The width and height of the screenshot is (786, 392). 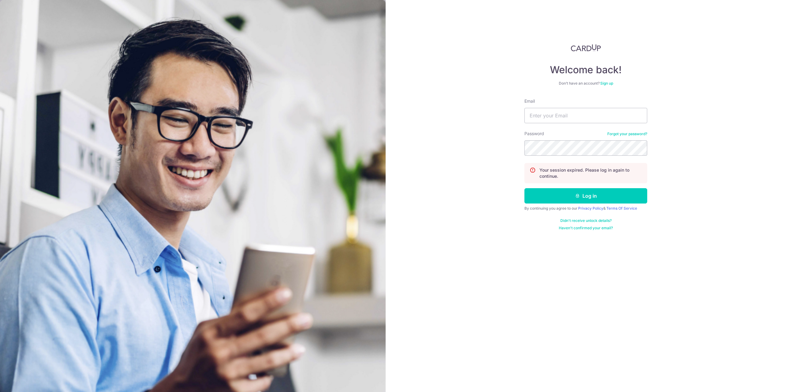 What do you see at coordinates (590, 173) in the screenshot?
I see `p: Your session expired. Please log in again to continue.` at bounding box center [590, 173].